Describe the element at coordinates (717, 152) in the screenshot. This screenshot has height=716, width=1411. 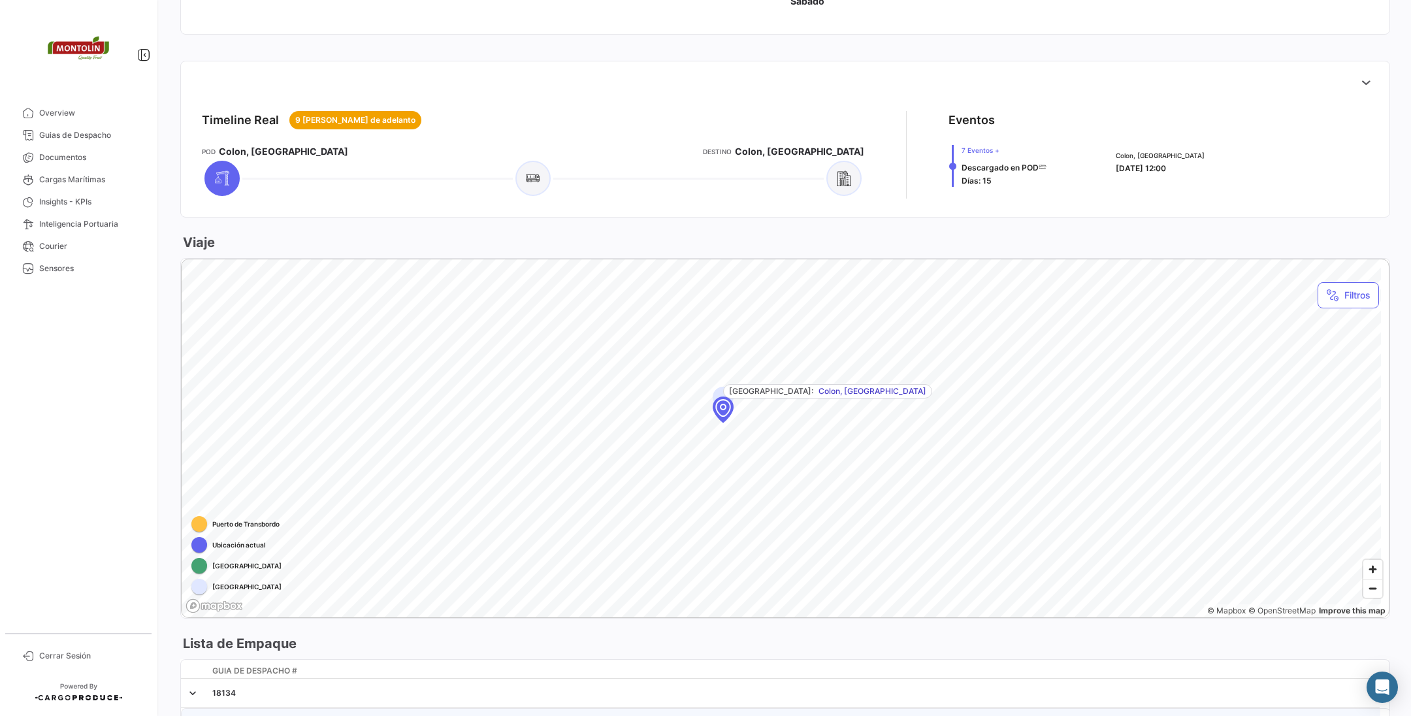
I see `app-card-info-title: Destino` at that location.